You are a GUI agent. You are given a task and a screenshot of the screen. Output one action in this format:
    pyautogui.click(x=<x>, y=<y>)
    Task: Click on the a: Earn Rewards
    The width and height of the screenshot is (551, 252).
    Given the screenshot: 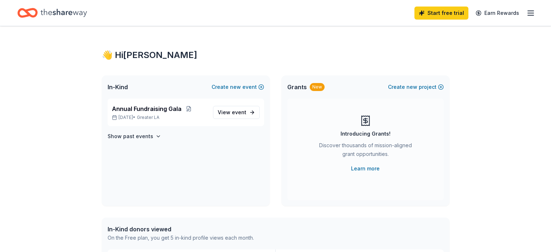 What is the action you would take?
    pyautogui.click(x=498, y=13)
    